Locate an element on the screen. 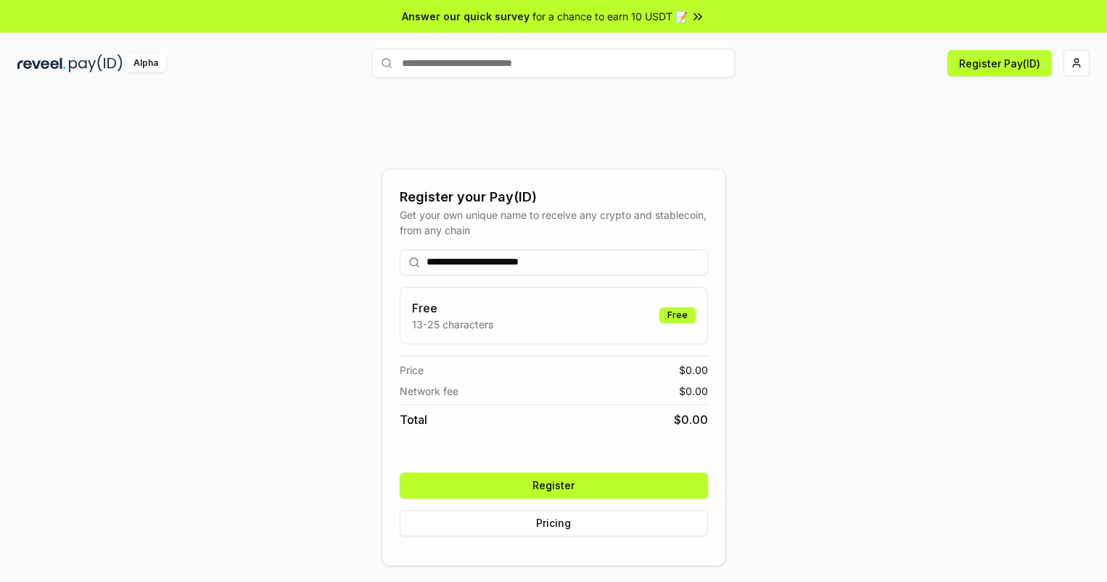 This screenshot has width=1107, height=582. button: Pricing is located at coordinates (553, 524).